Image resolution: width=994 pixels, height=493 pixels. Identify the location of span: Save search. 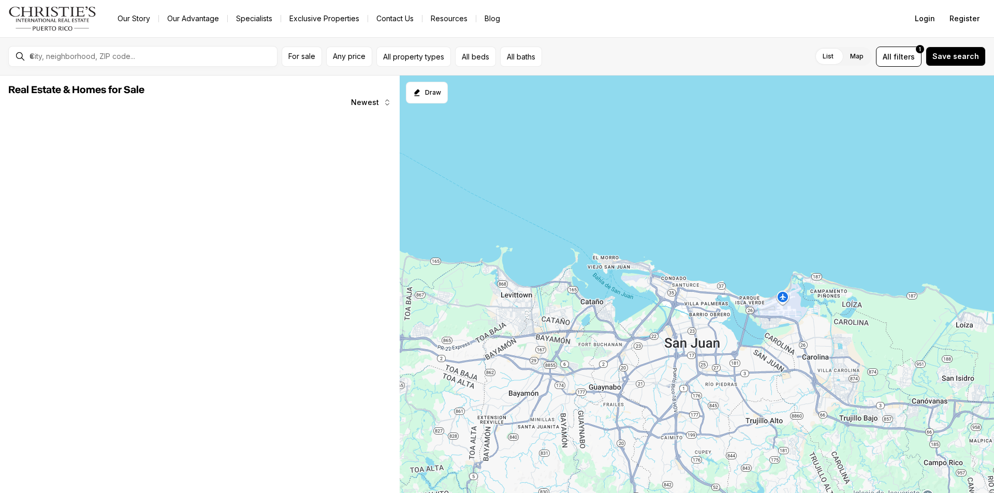
(956, 56).